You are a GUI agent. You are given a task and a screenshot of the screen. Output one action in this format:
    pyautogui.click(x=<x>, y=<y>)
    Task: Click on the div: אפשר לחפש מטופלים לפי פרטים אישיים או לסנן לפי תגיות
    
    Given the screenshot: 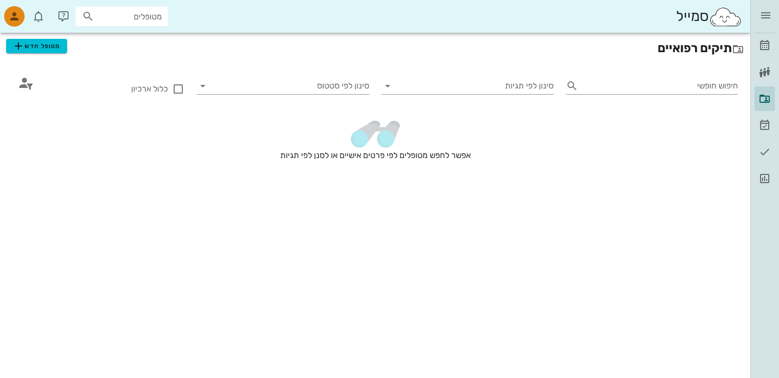 What is the action you would take?
    pyautogui.click(x=375, y=153)
    